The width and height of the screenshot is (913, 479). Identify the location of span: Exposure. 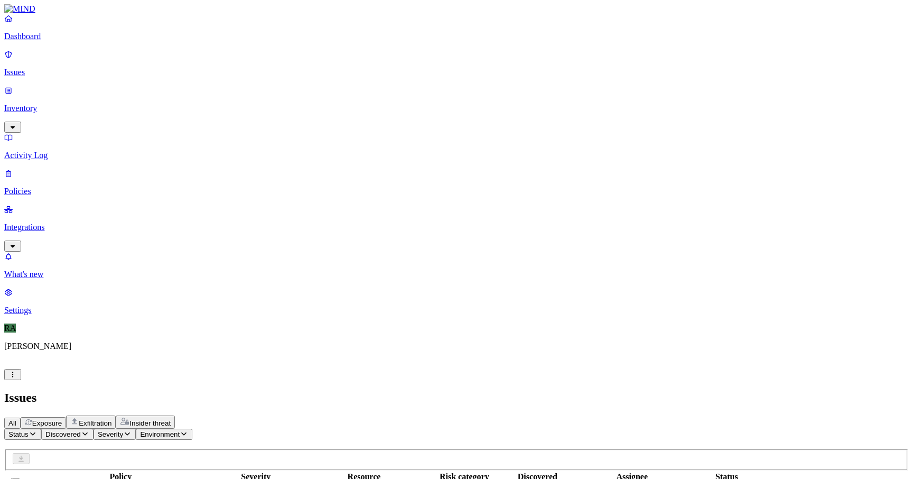
(47, 423).